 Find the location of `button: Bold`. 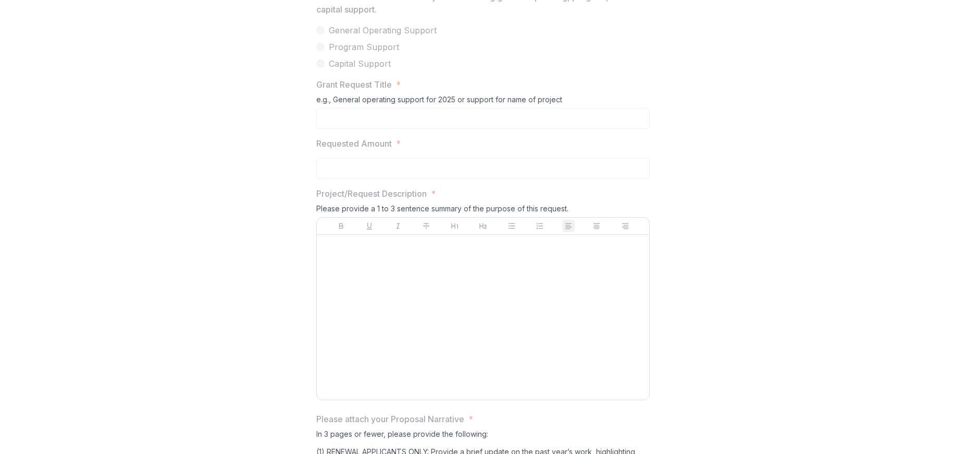

button: Bold is located at coordinates (341, 226).